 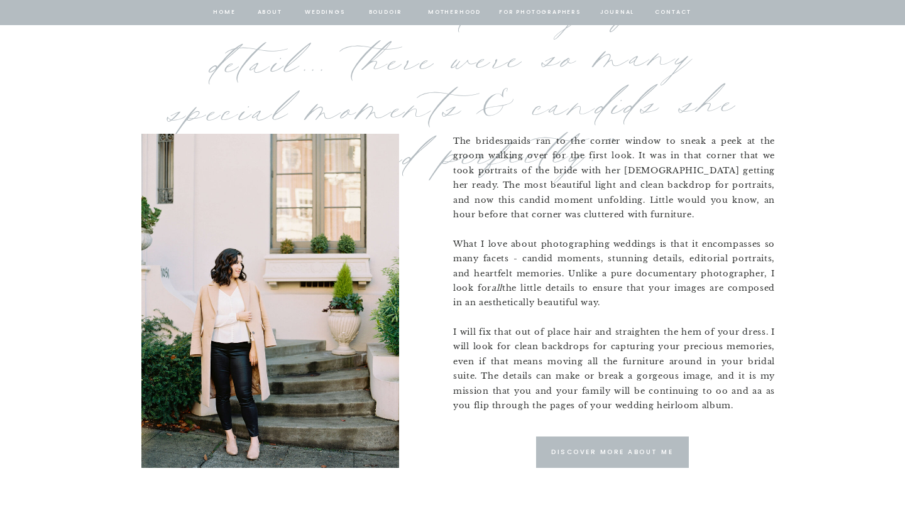 I want to click on nav: for photographers, so click(x=540, y=13).